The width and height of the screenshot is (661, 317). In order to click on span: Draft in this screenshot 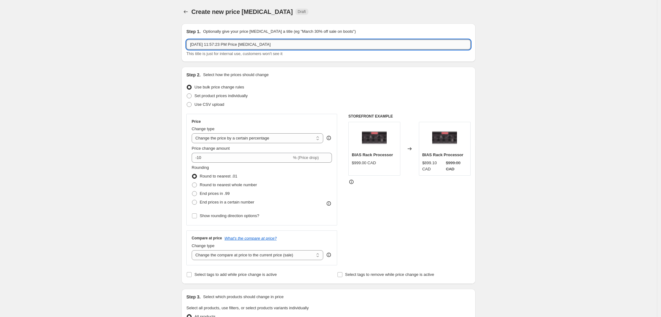, I will do `click(302, 12)`.